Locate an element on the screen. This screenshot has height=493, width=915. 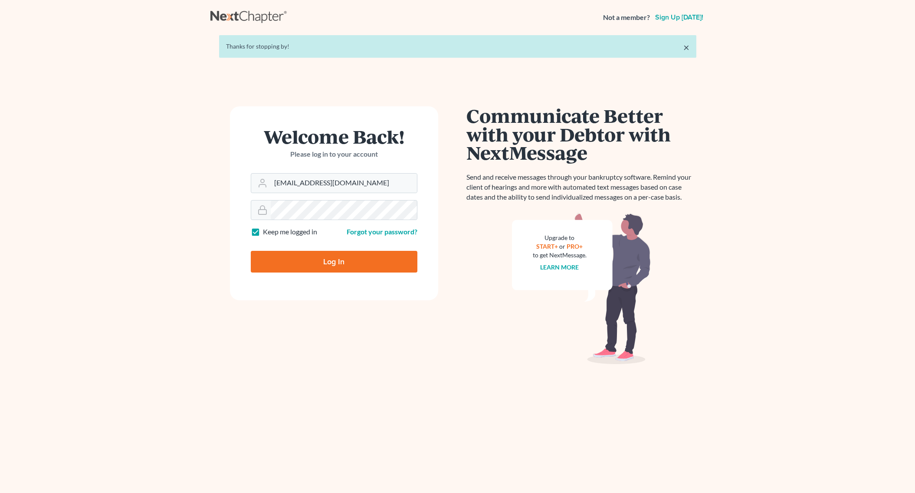
img: nextmessage_bg-59042aed3d76b12b5cd301f8e5b87938c9018125f34e5fa2b7a6b67550977c72.svg is located at coordinates (582, 289).